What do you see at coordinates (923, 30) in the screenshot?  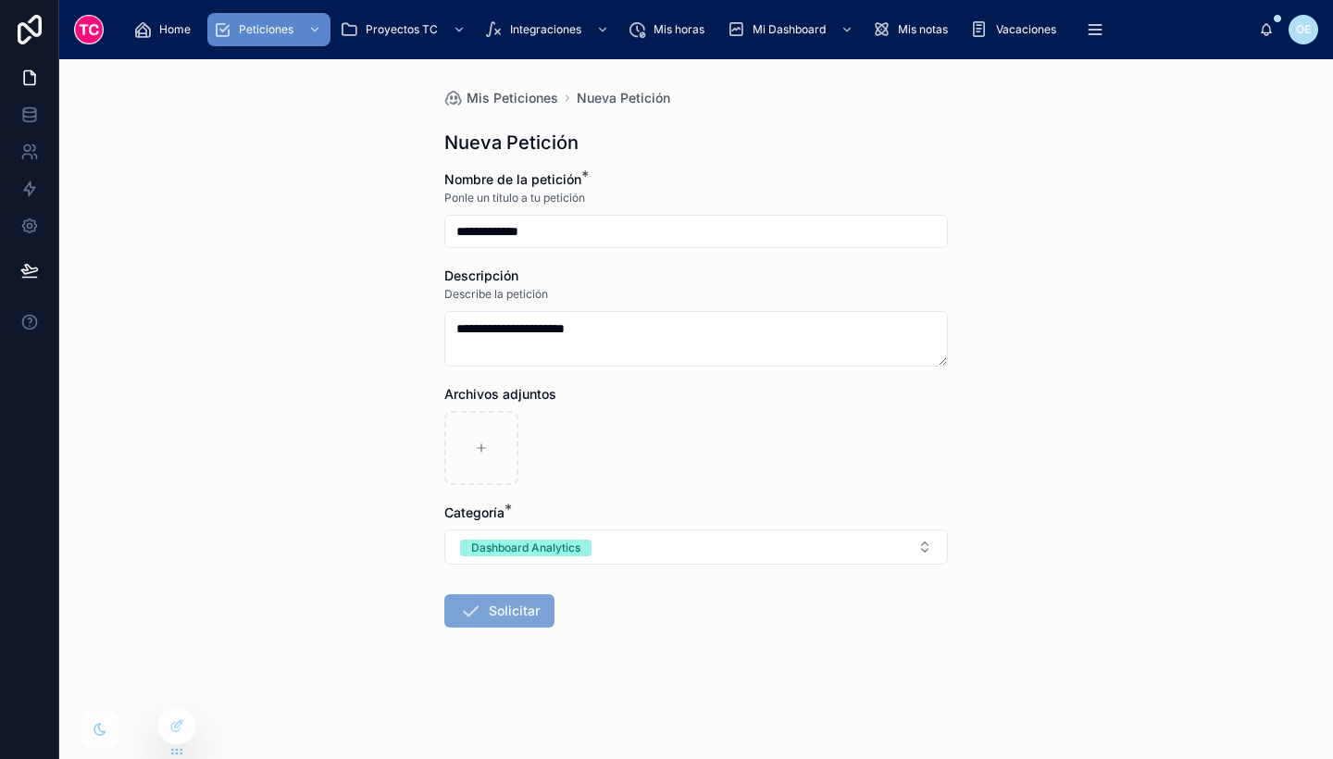 I see `span: Mis notas` at bounding box center [923, 30].